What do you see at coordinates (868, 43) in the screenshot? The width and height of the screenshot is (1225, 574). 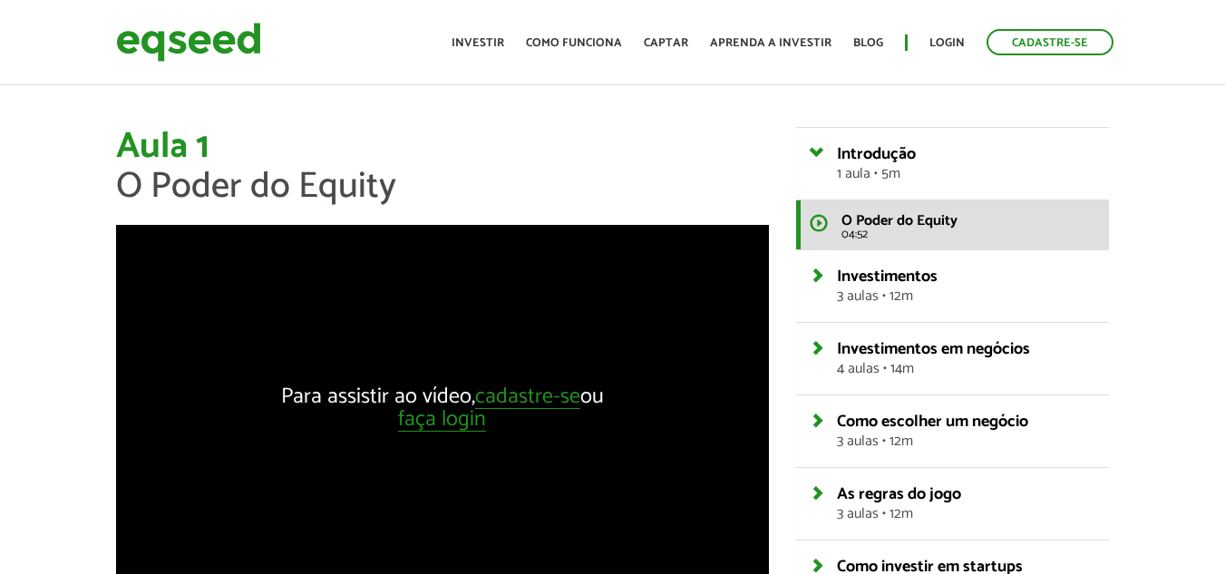 I see `a: Blog` at bounding box center [868, 43].